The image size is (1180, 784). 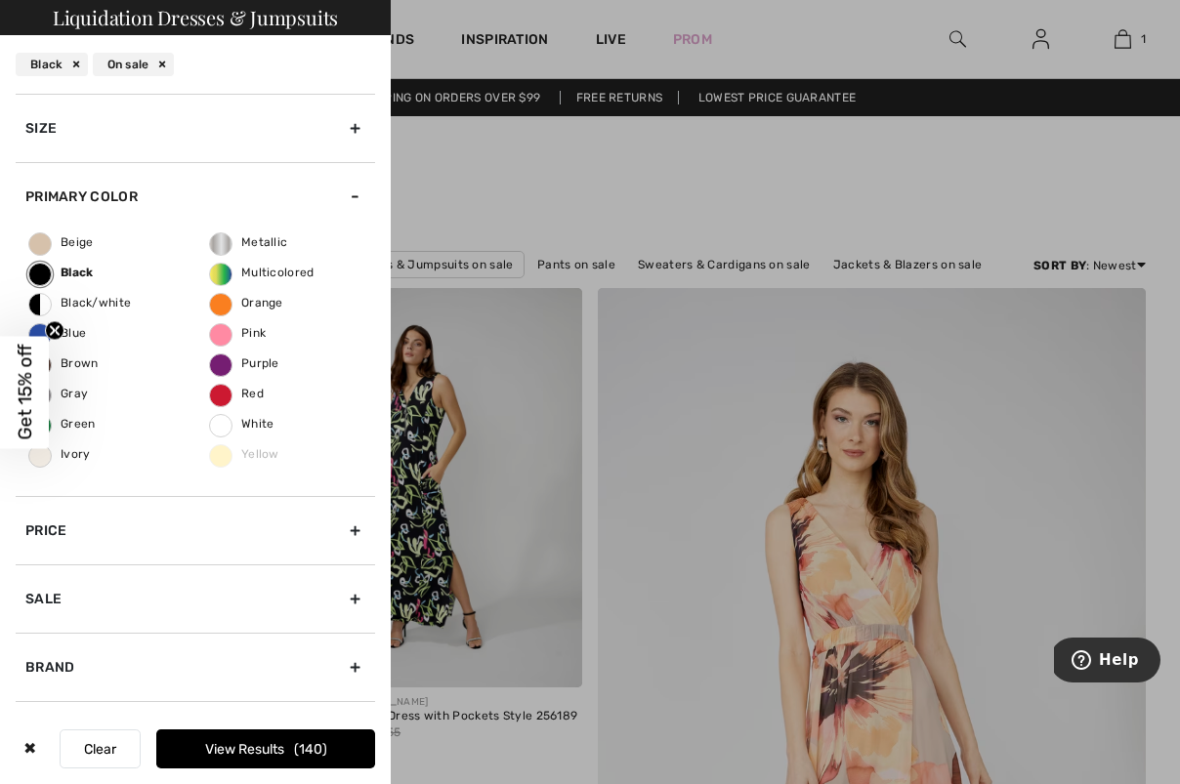 I want to click on span: Metallic, so click(x=248, y=242).